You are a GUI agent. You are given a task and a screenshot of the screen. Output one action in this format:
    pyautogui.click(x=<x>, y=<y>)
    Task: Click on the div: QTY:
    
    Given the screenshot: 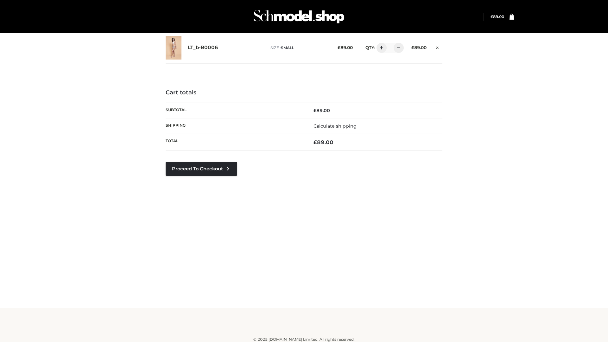 What is the action you would take?
    pyautogui.click(x=380, y=48)
    